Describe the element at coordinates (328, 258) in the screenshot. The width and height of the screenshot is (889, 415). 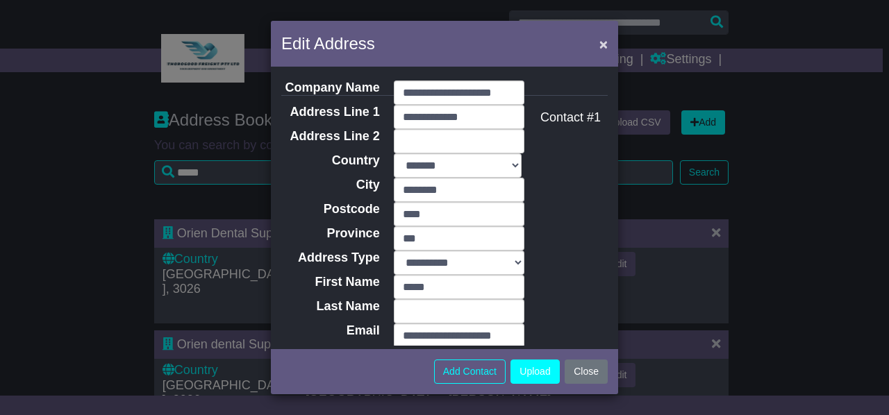
I see `label: Address Type` at that location.